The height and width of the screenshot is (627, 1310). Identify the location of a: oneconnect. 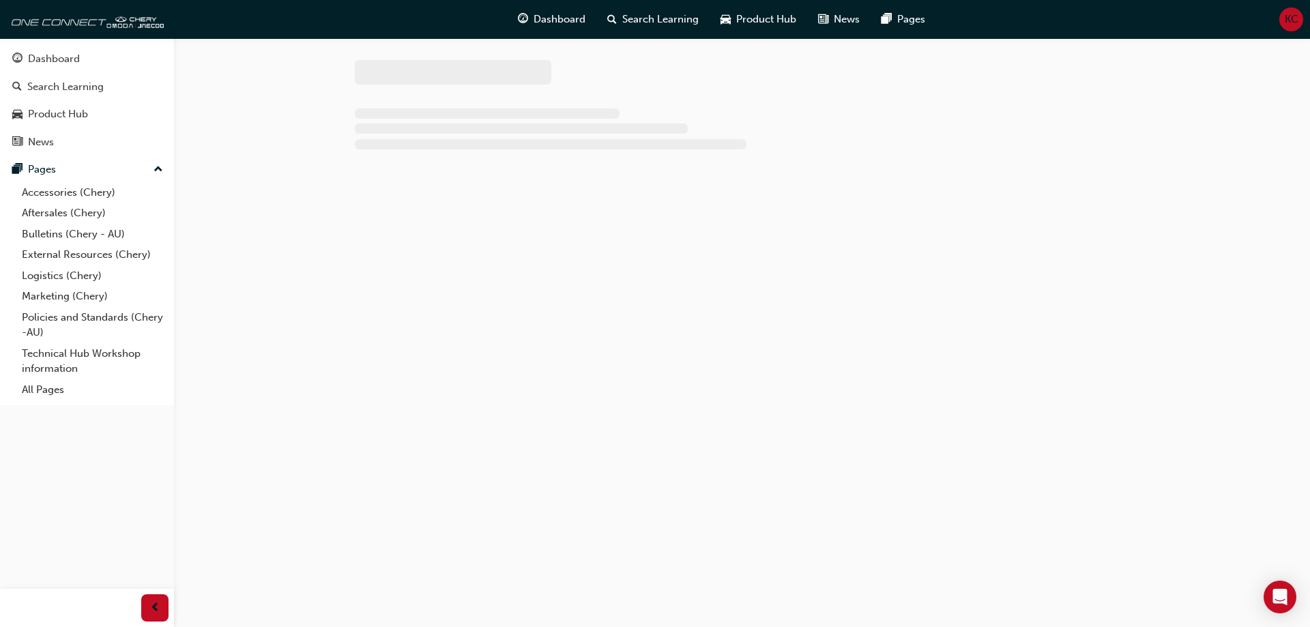
(85, 19).